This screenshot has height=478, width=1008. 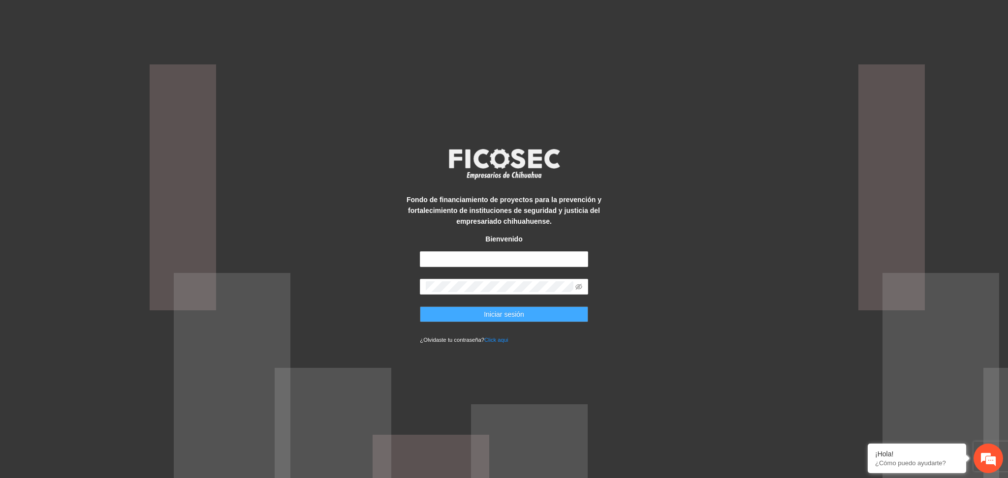 I want to click on span: Iniciar sesión, so click(x=504, y=314).